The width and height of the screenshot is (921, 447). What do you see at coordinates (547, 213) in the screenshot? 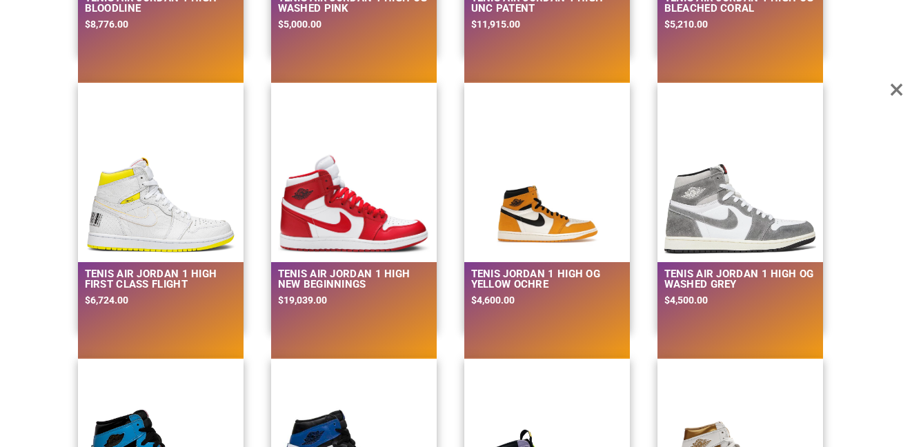
I see `img: TENIS JORDAN 1 HIGH OG YELLOW OCHRE` at bounding box center [547, 213].